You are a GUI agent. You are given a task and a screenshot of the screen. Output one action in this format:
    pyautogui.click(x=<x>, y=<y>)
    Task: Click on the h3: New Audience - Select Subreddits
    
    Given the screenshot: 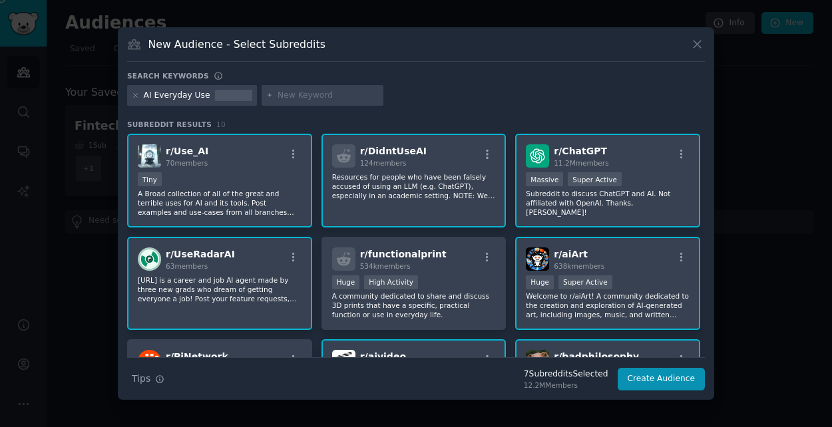 What is the action you would take?
    pyautogui.click(x=237, y=44)
    